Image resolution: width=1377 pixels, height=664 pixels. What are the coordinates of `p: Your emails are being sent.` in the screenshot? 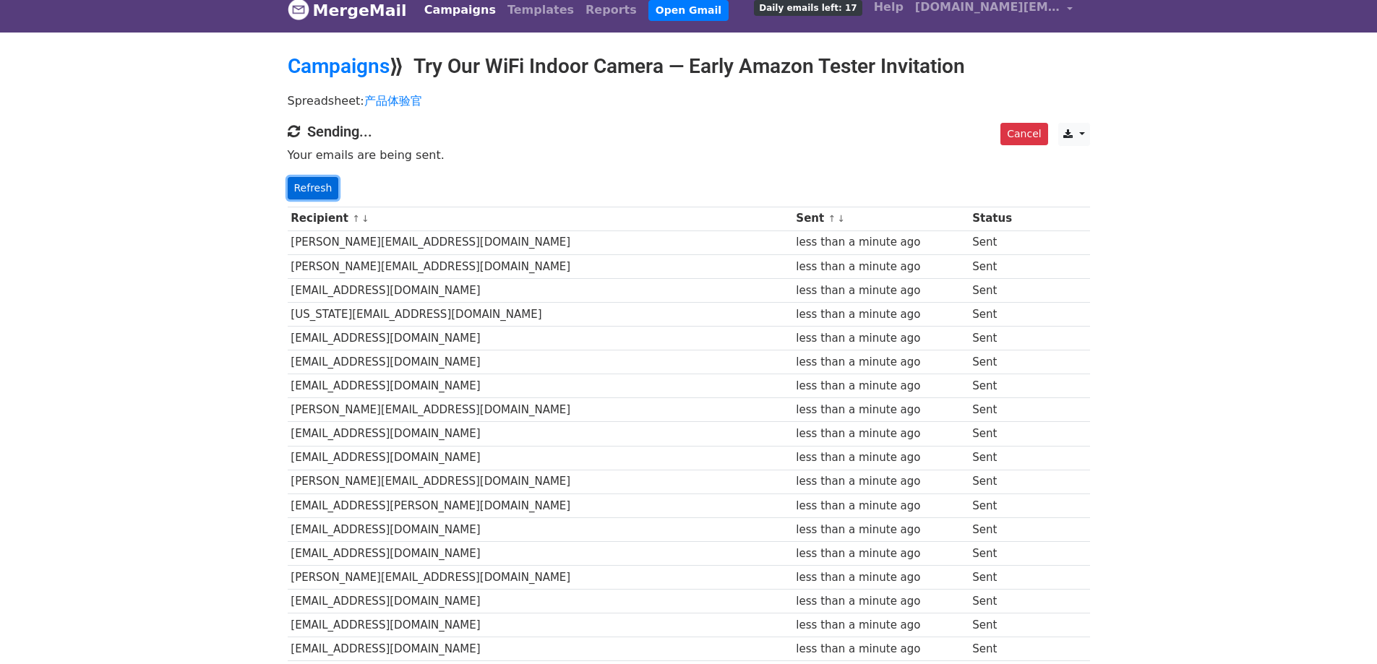 It's located at (689, 155).